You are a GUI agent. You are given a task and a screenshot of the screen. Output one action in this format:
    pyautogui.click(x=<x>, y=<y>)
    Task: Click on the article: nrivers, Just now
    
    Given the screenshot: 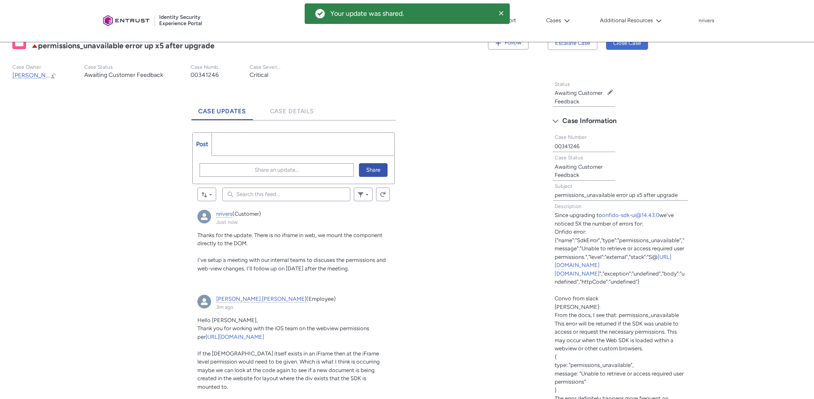 What is the action you would take?
    pyautogui.click(x=294, y=244)
    